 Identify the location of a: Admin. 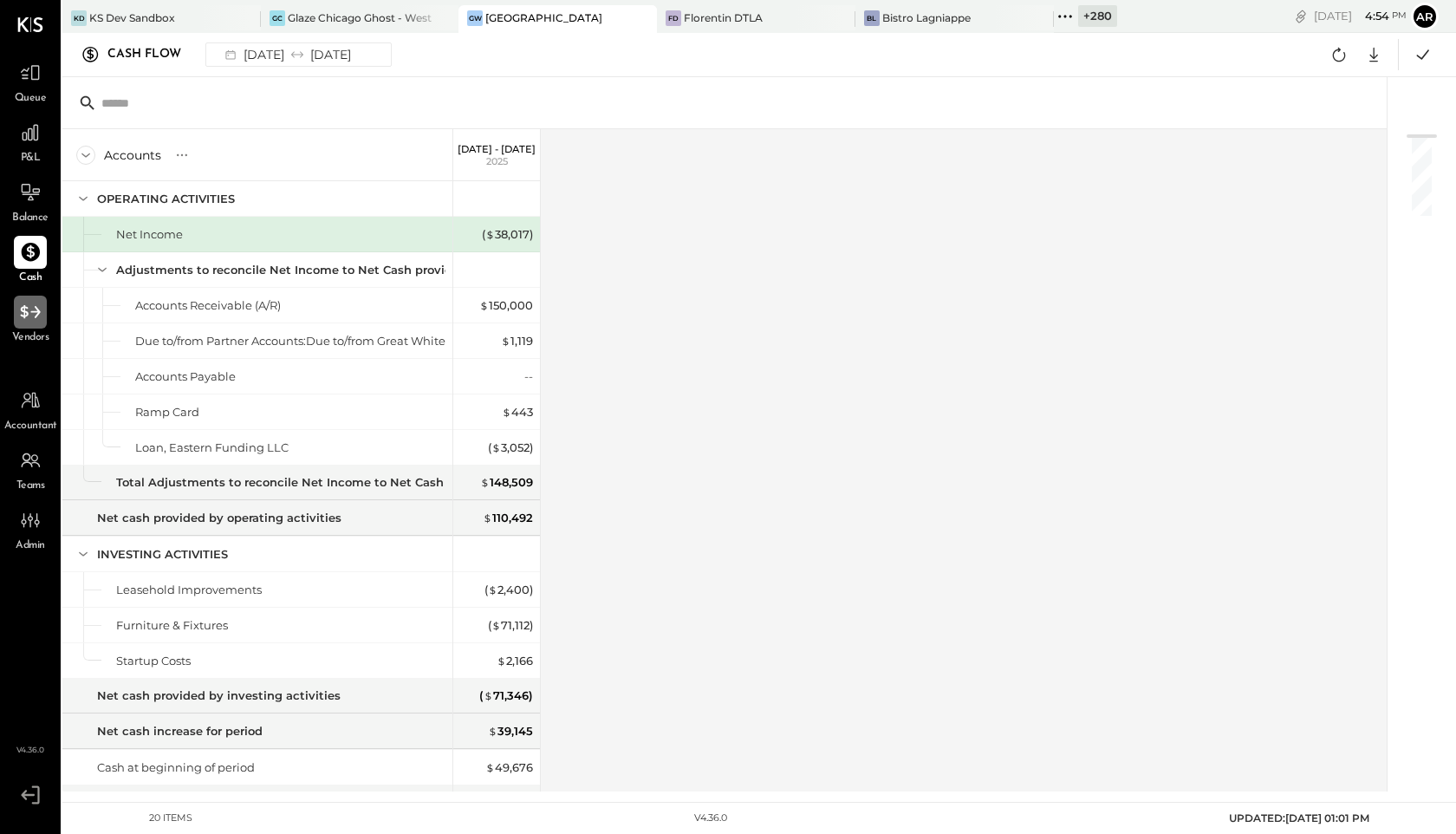
(30, 528).